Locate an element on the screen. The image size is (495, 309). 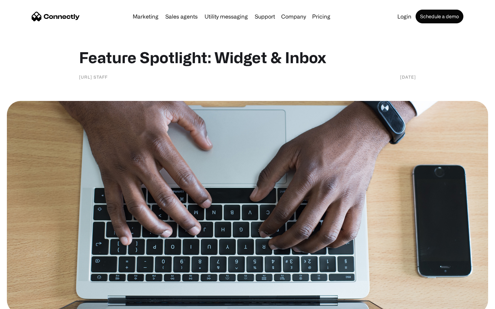
a: Login is located at coordinates (404, 16).